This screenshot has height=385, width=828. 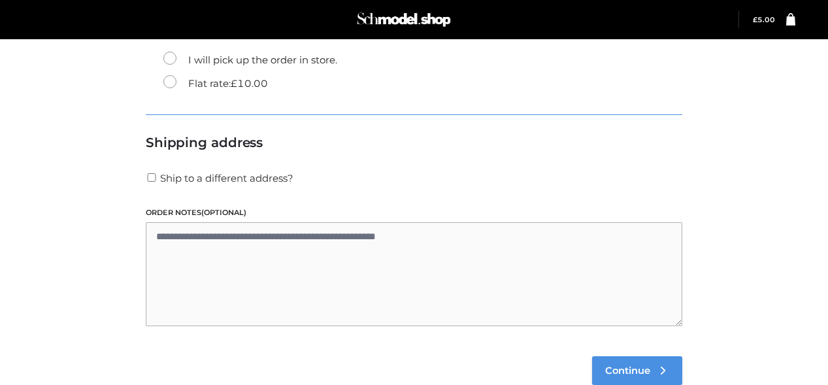 What do you see at coordinates (249, 83) in the screenshot?
I see `bdi: 10.00` at bounding box center [249, 83].